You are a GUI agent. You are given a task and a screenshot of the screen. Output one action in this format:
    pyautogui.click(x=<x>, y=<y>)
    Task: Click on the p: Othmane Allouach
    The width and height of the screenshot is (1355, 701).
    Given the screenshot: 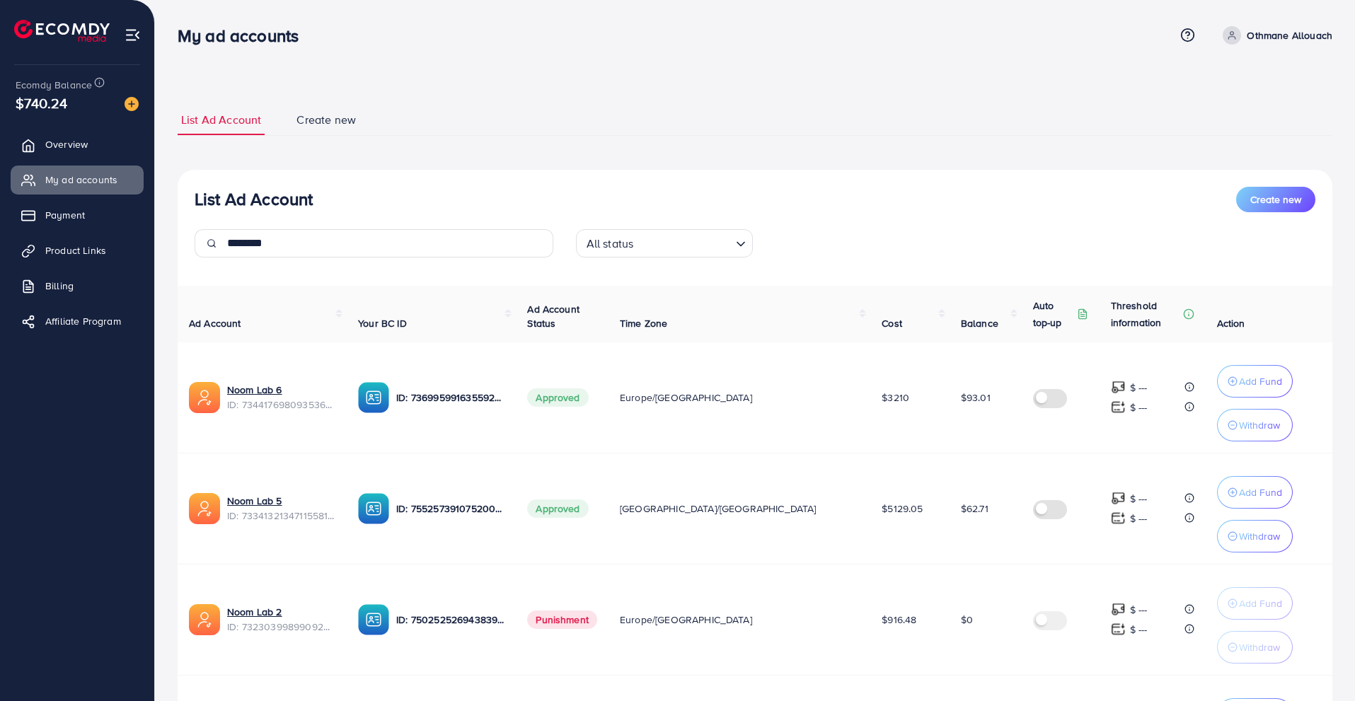 What is the action you would take?
    pyautogui.click(x=1290, y=35)
    